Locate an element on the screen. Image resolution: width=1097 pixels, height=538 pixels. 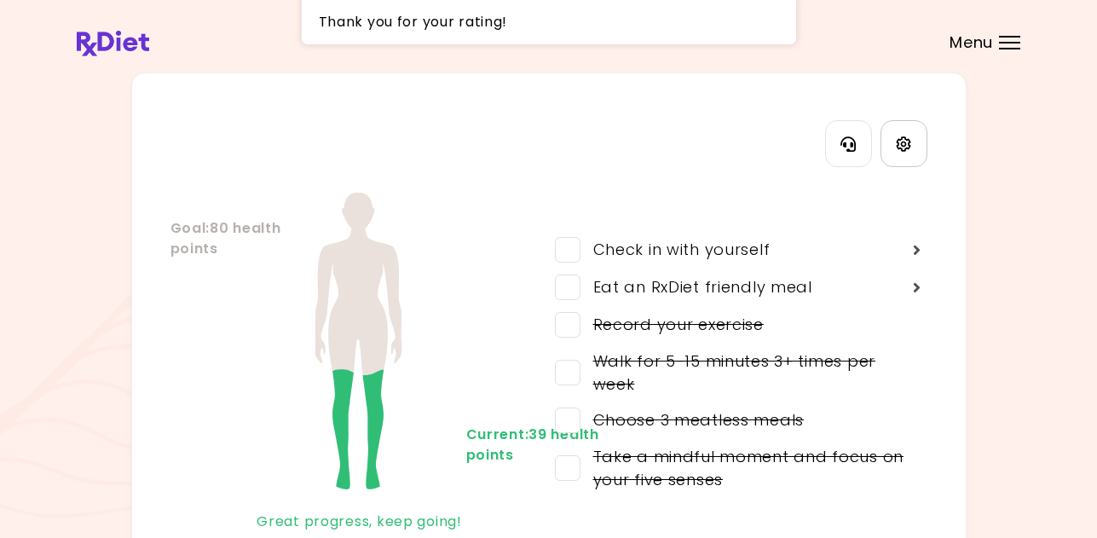
div: Choose 3 meatless meals is located at coordinates (692, 420).